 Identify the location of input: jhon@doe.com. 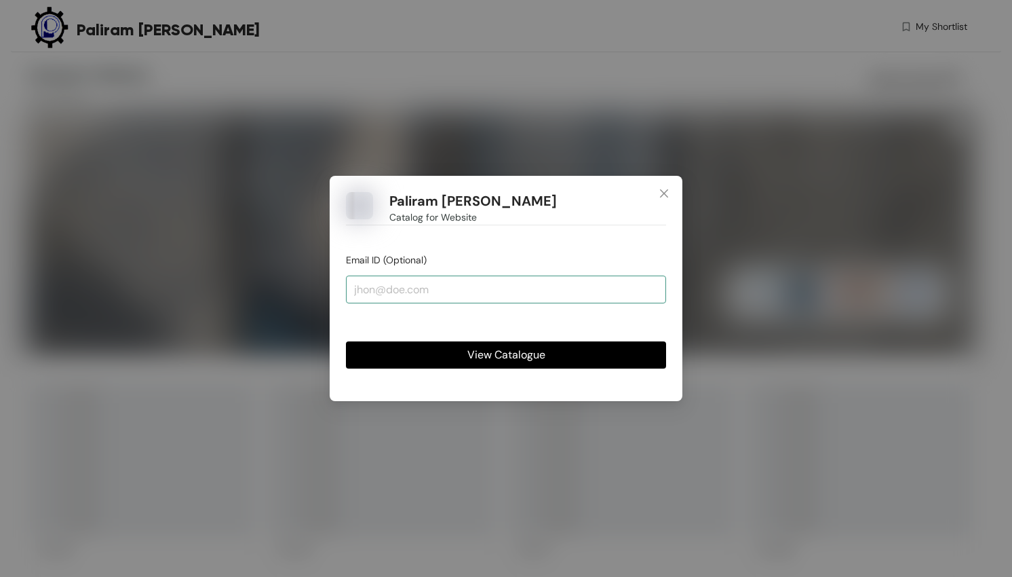
(506, 289).